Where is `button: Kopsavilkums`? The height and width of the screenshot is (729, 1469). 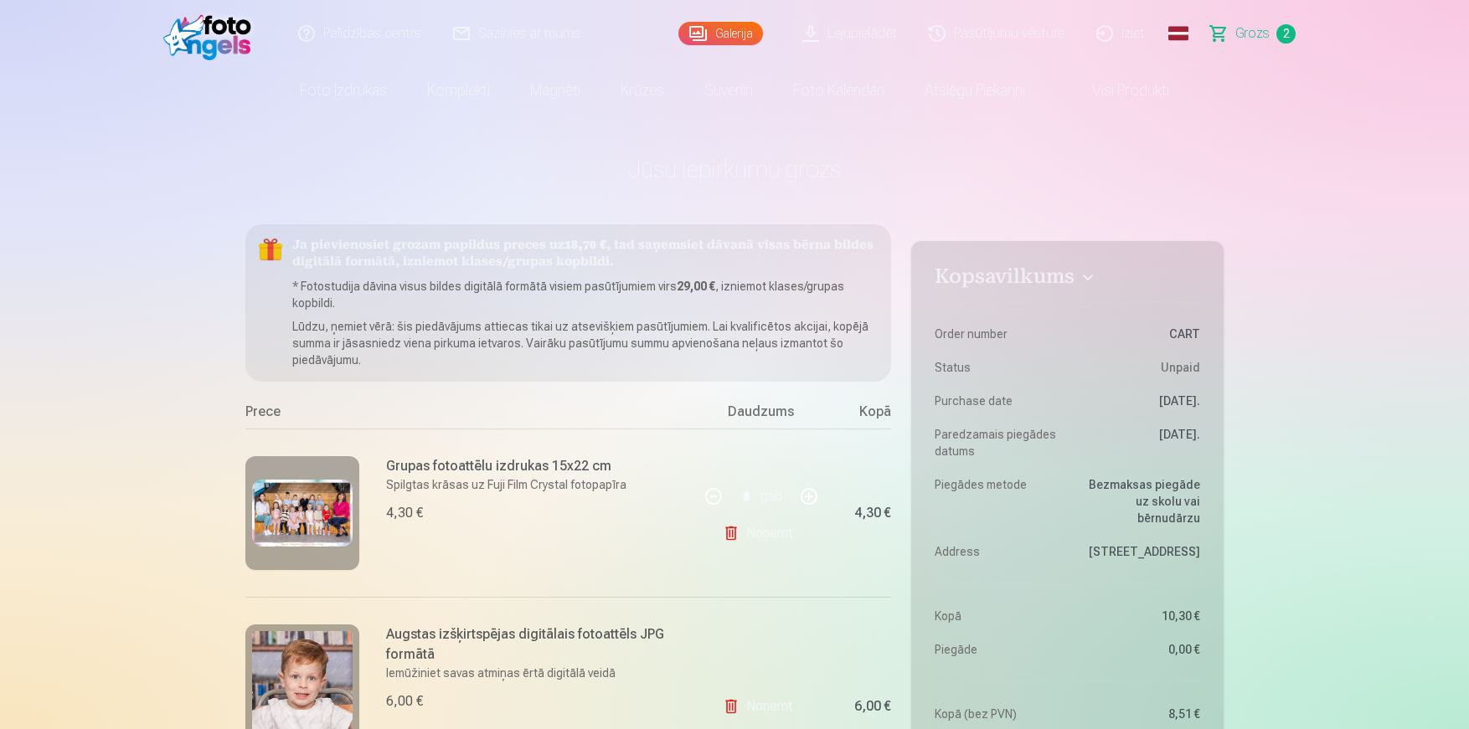
button: Kopsavilkums is located at coordinates (1067, 280).